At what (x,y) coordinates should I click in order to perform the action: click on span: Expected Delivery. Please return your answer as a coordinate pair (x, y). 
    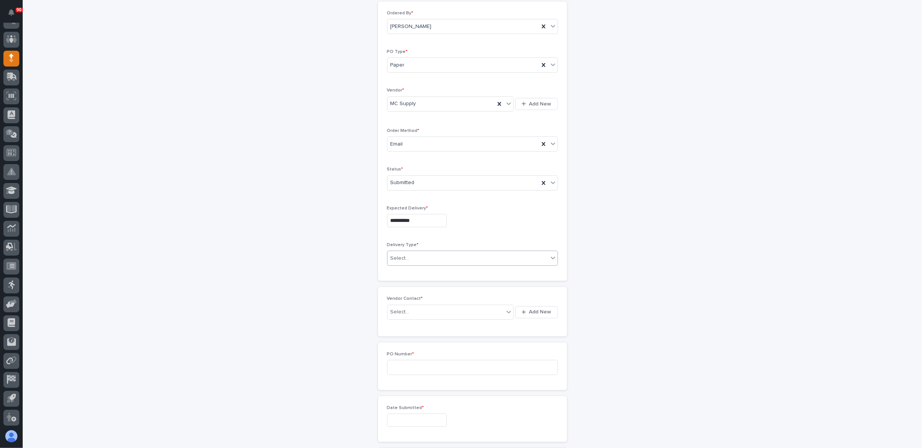
    Looking at the image, I should click on (408, 208).